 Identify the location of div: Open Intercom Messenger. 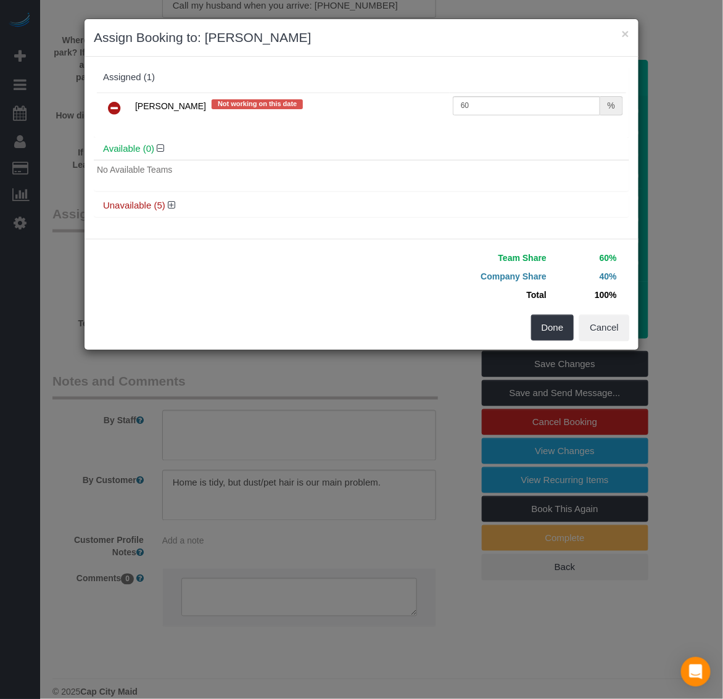
(696, 672).